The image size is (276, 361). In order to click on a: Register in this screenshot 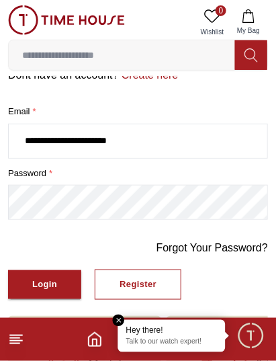, I will do `click(138, 284)`.